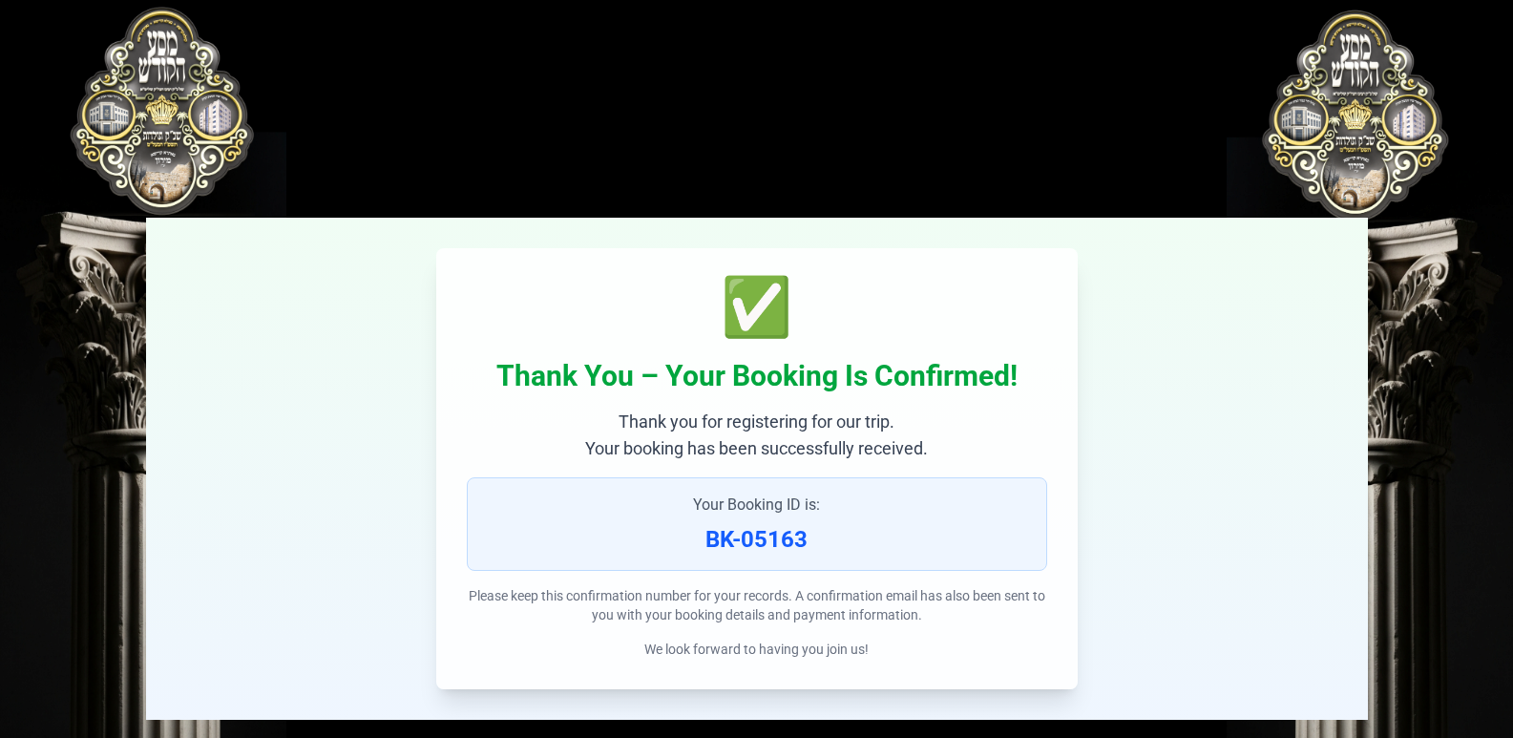 The height and width of the screenshot is (738, 1513). Describe the element at coordinates (757, 539) in the screenshot. I see `p: BK-05163` at that location.